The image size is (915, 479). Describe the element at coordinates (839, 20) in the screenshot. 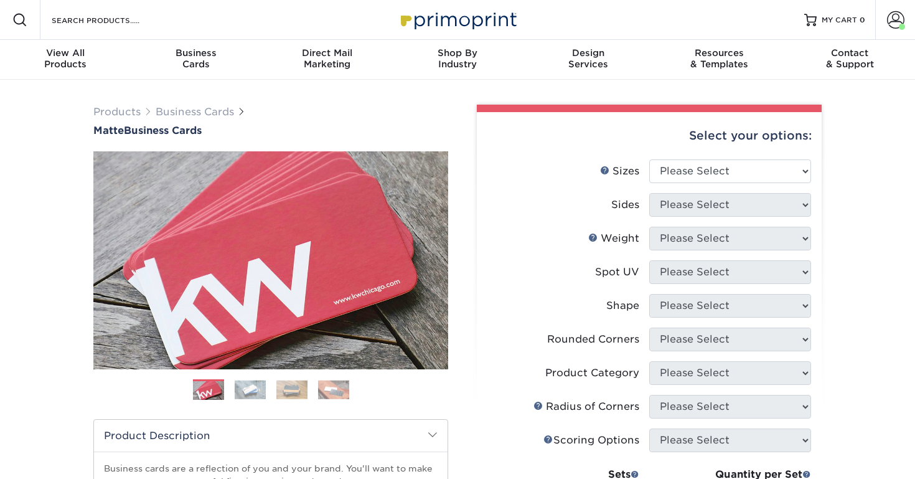

I see `span: MY CART` at that location.